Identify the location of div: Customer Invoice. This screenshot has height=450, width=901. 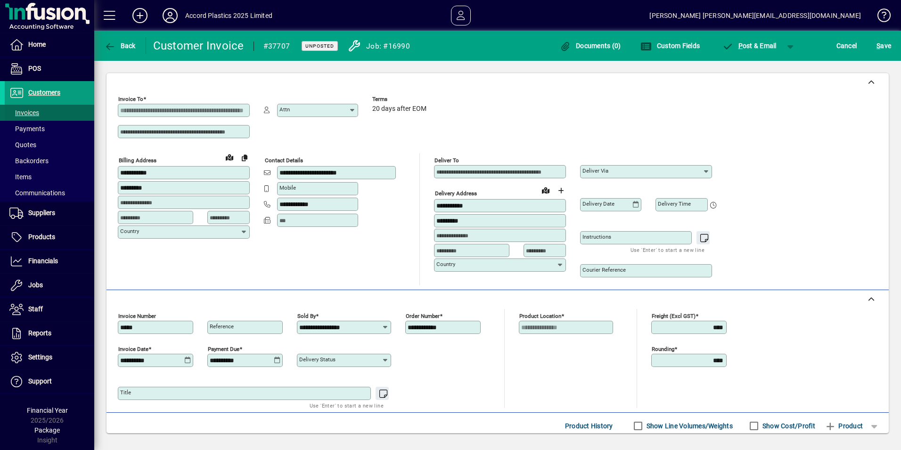
(198, 46).